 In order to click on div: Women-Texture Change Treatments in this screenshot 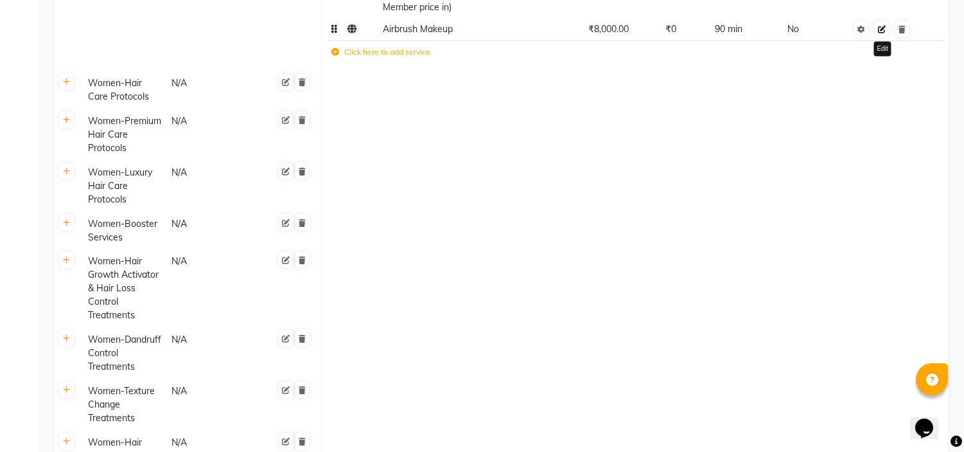, I will do `click(124, 404)`.